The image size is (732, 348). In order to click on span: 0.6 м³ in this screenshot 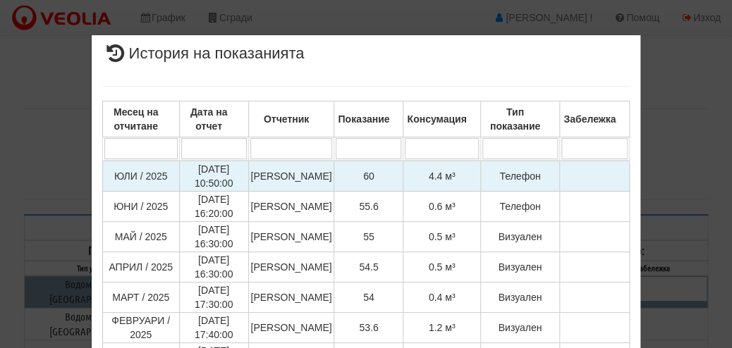, I will do `click(442, 207)`.